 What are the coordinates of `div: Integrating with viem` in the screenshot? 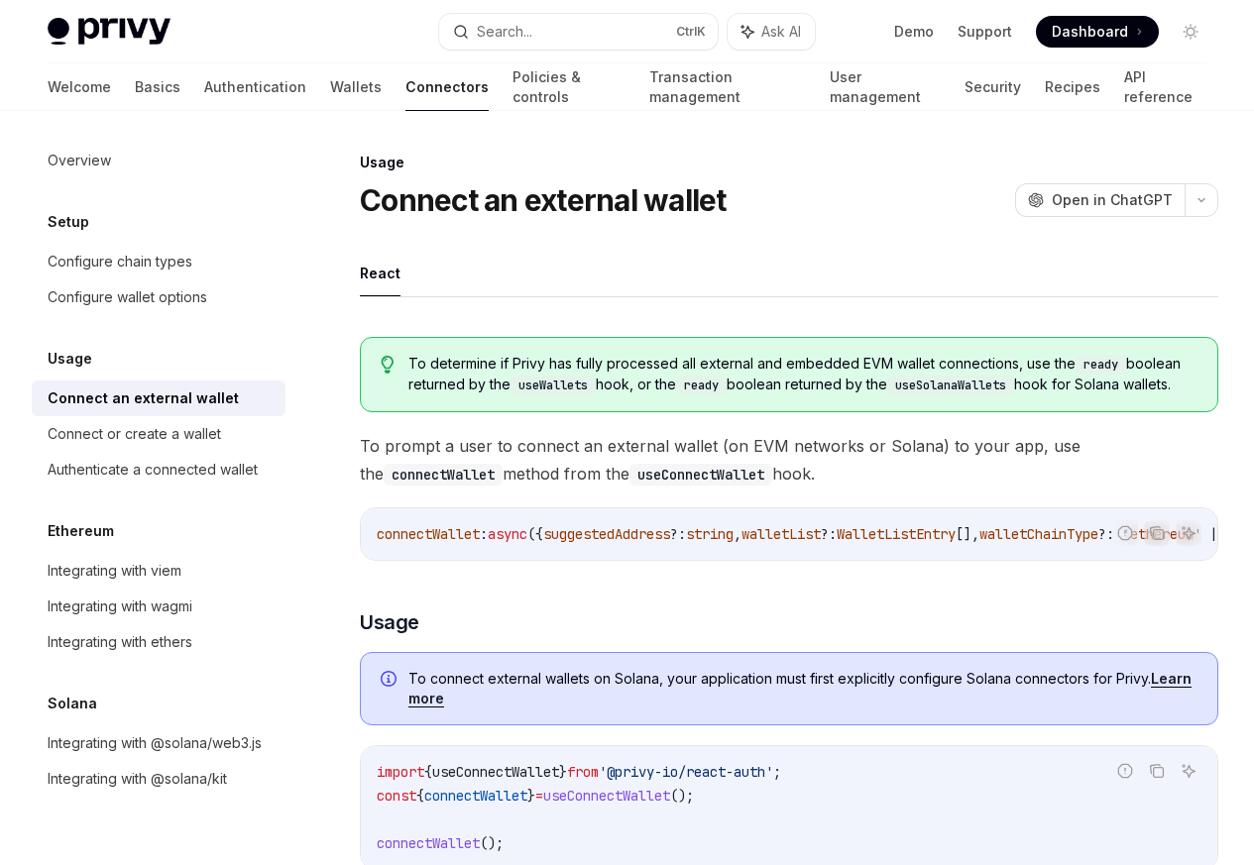 It's located at (114, 571).